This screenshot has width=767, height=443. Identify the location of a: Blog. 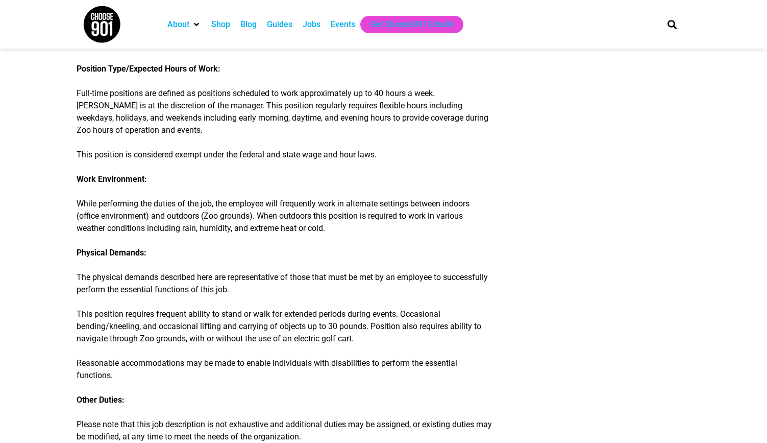
(249, 25).